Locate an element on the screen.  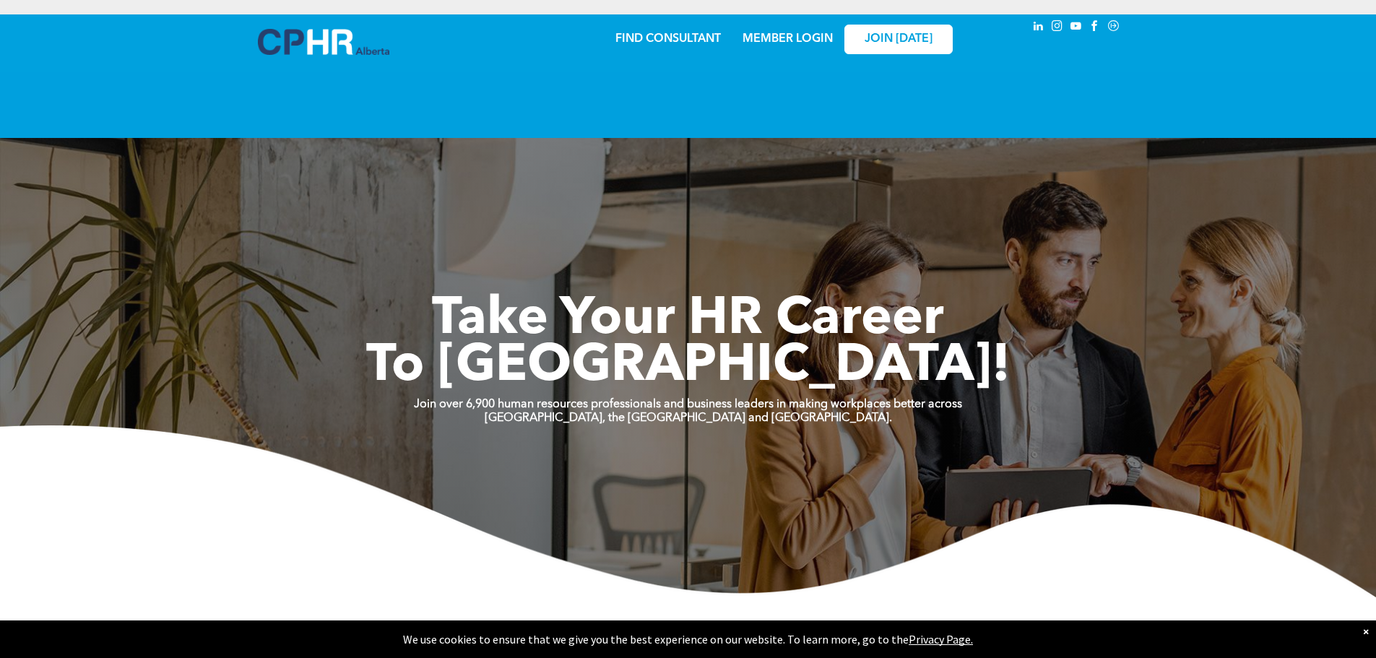
a: Social network is located at coordinates (1114, 27).